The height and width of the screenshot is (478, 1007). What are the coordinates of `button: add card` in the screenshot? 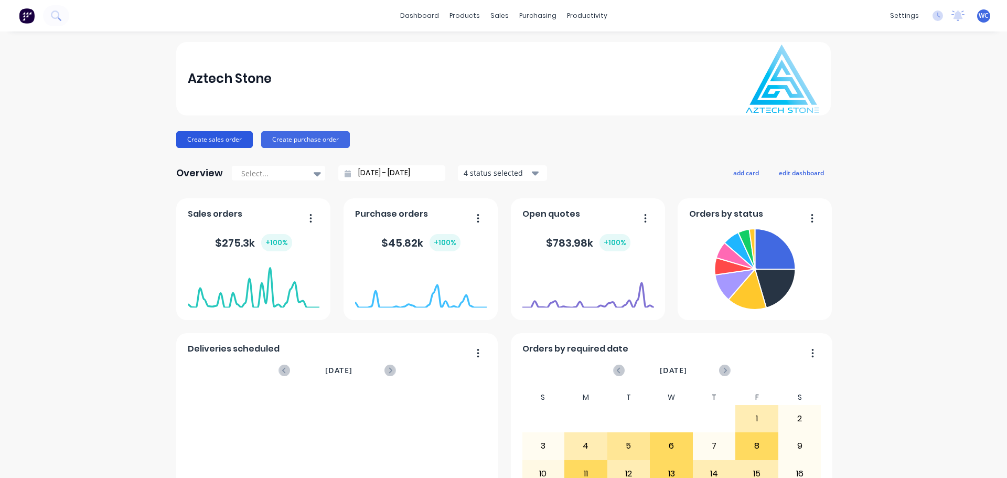 It's located at (746, 173).